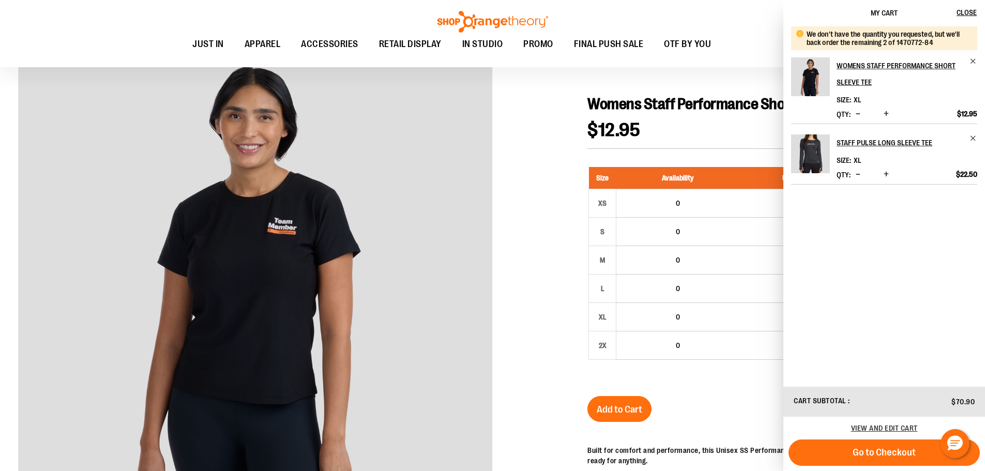 The height and width of the screenshot is (471, 985). Describe the element at coordinates (602, 289) in the screenshot. I see `div: L` at that location.